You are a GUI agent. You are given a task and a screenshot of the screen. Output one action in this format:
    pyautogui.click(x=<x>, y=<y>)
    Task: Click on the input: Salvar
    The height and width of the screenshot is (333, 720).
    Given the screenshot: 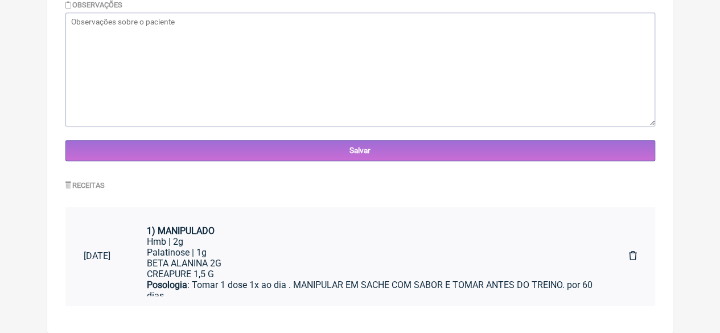 What is the action you would take?
    pyautogui.click(x=361, y=150)
    